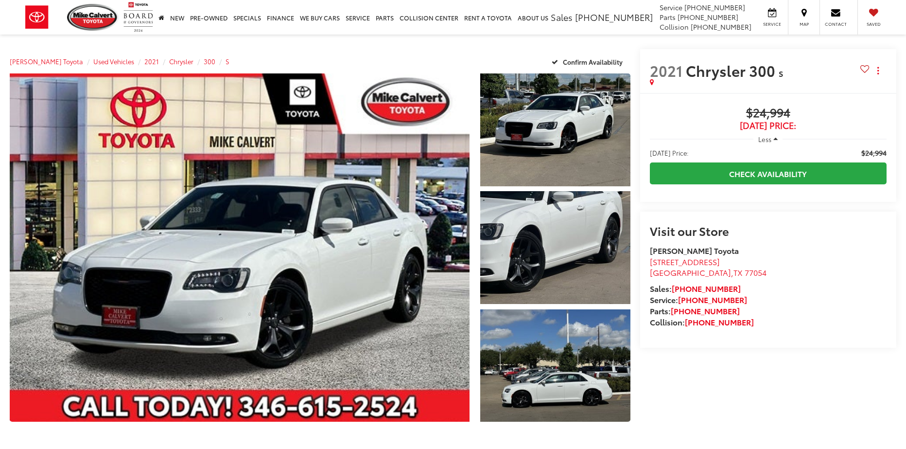 The height and width of the screenshot is (449, 906). What do you see at coordinates (836, 24) in the screenshot?
I see `span: Contact` at bounding box center [836, 24].